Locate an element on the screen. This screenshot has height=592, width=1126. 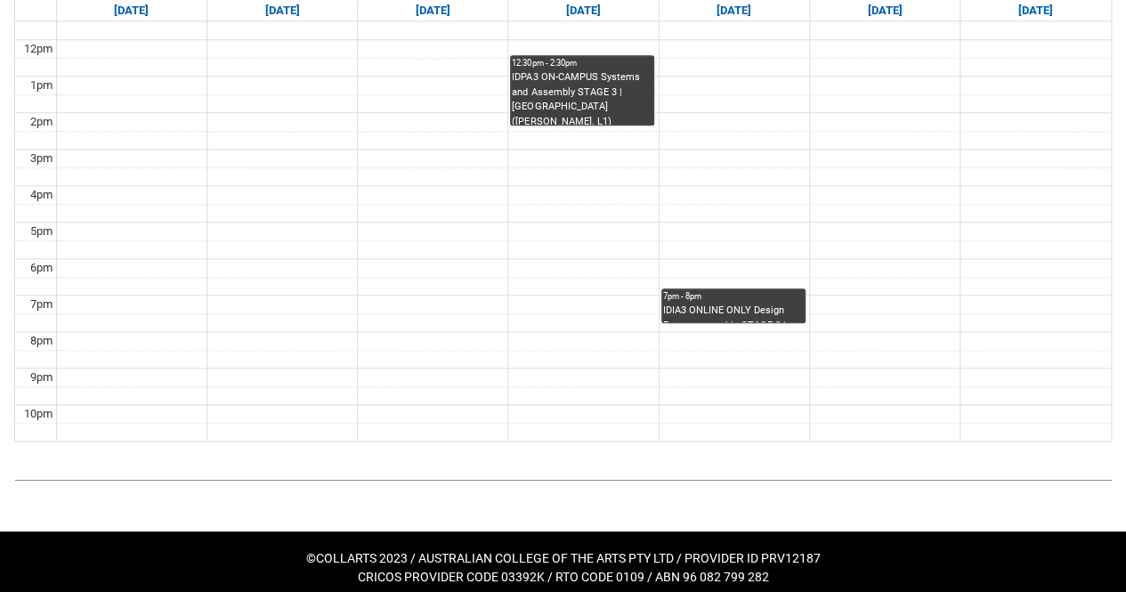
div: 1pm is located at coordinates (41, 85).